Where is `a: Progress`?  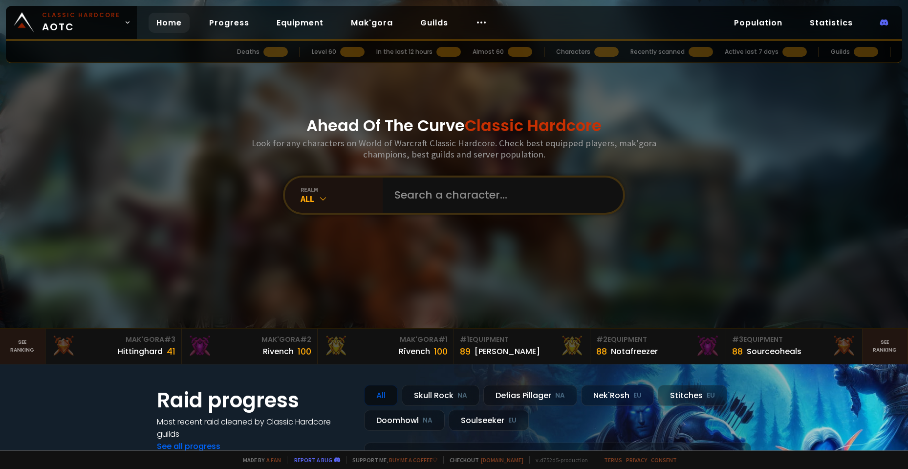 a: Progress is located at coordinates (229, 22).